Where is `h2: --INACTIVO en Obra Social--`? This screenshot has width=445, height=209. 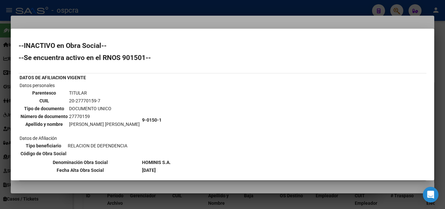 h2: --INACTIVO en Obra Social-- is located at coordinates (222, 46).